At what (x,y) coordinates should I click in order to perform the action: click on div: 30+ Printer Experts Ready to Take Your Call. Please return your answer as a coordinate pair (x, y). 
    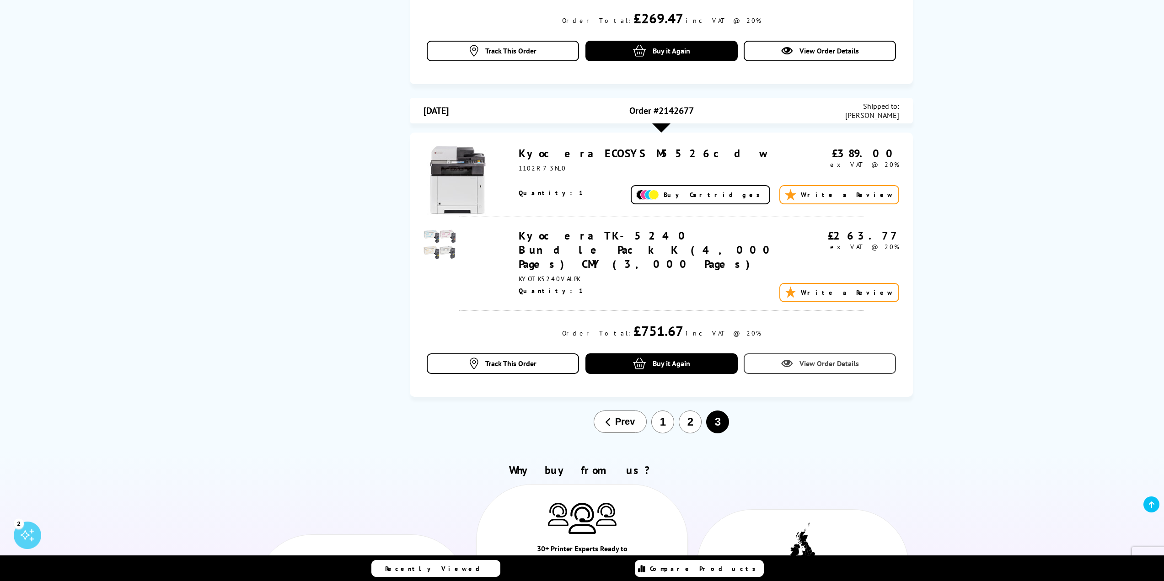
    Looking at the image, I should click on (582, 557).